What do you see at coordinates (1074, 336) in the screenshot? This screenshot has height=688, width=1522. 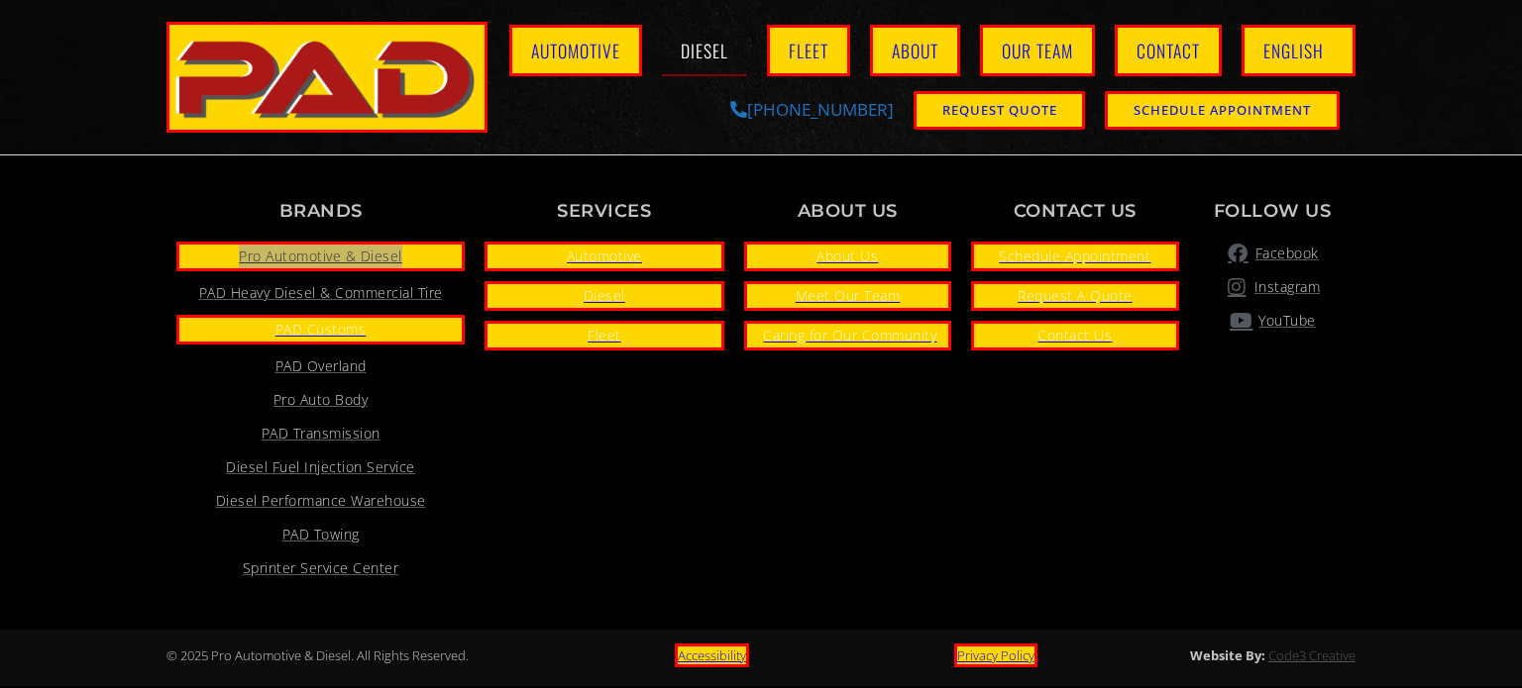 I see `span: Contact Us` at bounding box center [1074, 336].